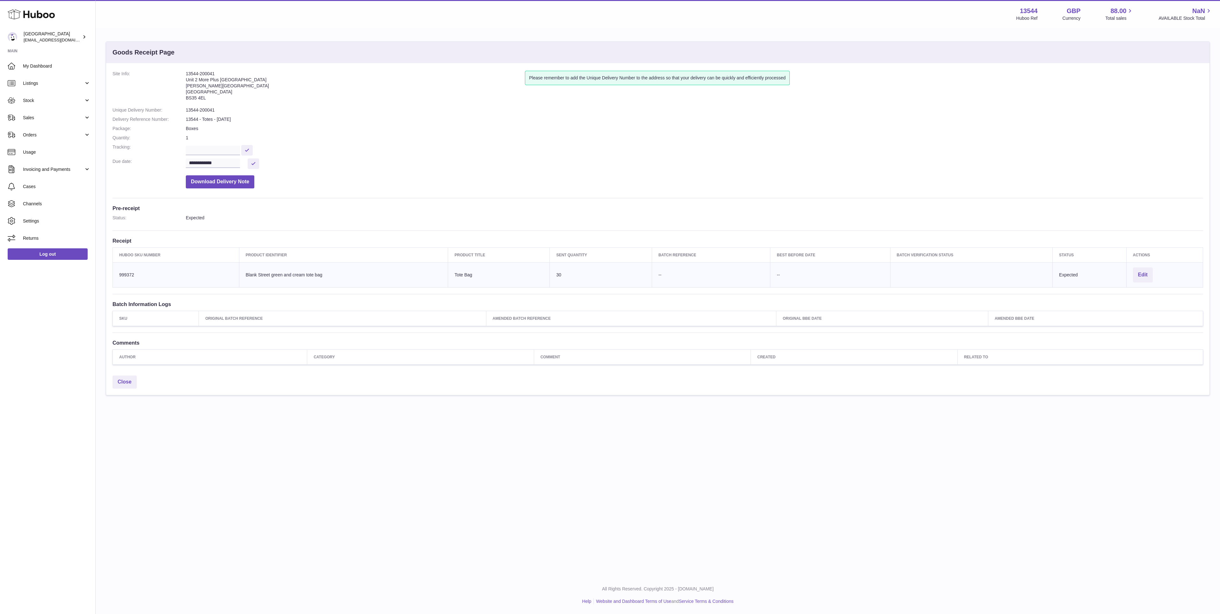 The height and width of the screenshot is (614, 1220). What do you see at coordinates (587, 601) in the screenshot?
I see `a: Help` at bounding box center [587, 601].